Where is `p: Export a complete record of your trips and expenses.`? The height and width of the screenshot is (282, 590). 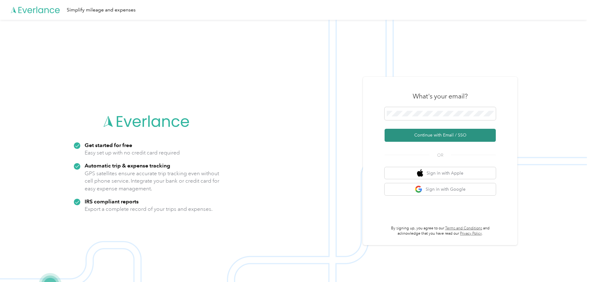 p: Export a complete record of your trips and expenses. is located at coordinates (149, 209).